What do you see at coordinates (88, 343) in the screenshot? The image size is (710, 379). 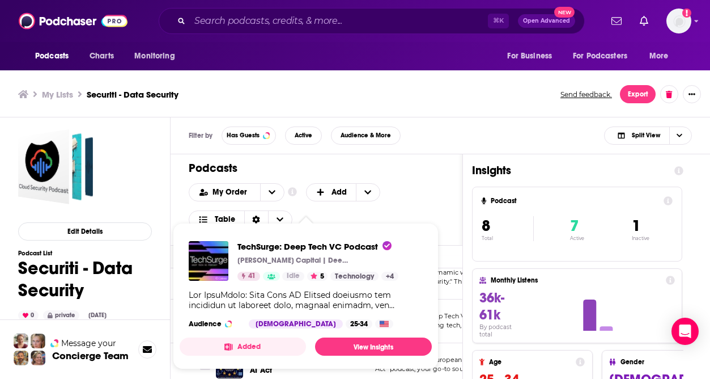 I see `span: Message your` at bounding box center [88, 343].